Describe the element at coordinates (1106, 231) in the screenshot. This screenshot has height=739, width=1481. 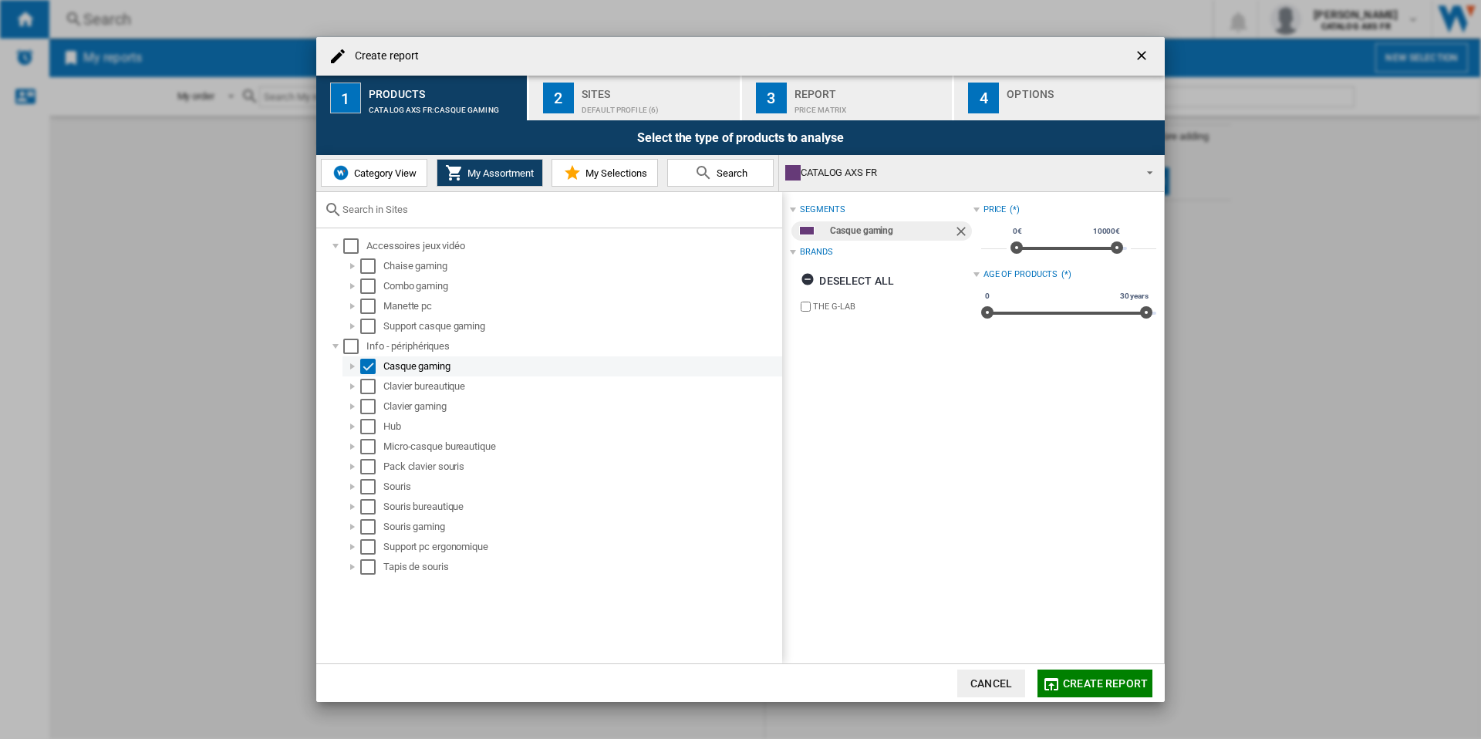
I see `span: 10000€` at that location.